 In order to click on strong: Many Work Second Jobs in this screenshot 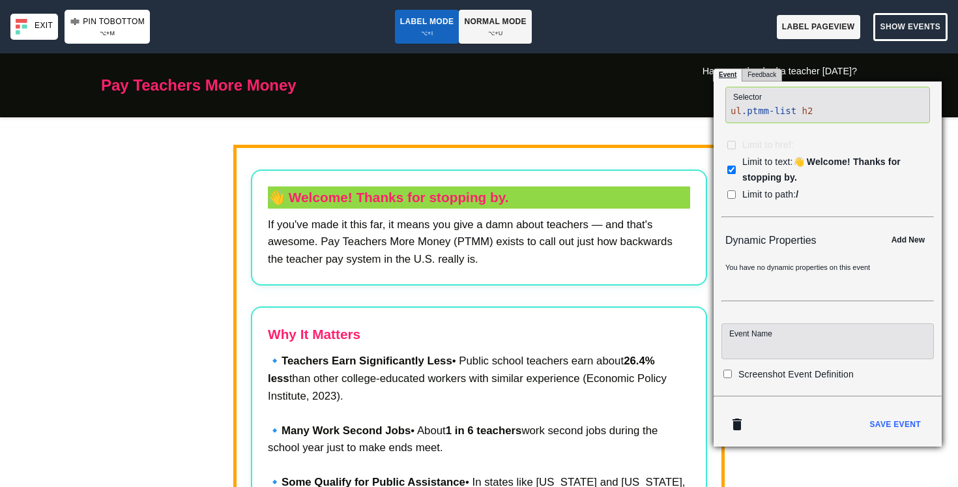, I will do `click(346, 430)`.